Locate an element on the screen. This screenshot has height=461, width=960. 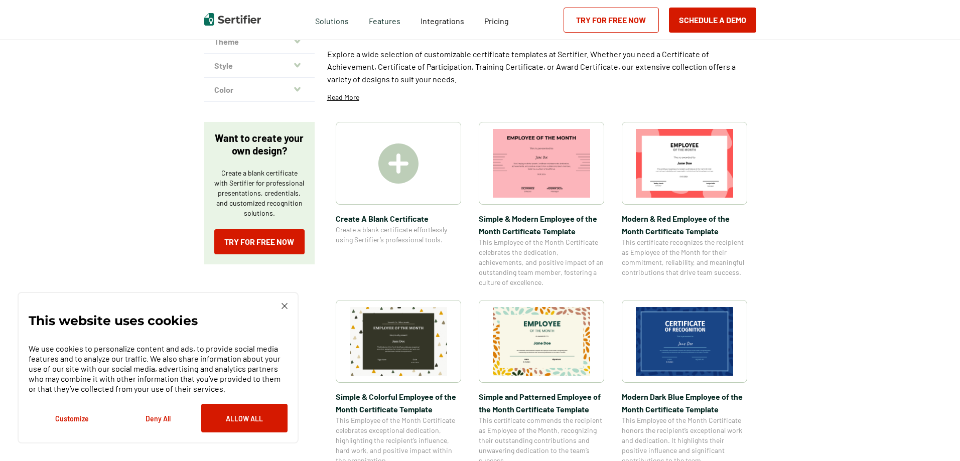
a: Schedule a Demo is located at coordinates (712, 20).